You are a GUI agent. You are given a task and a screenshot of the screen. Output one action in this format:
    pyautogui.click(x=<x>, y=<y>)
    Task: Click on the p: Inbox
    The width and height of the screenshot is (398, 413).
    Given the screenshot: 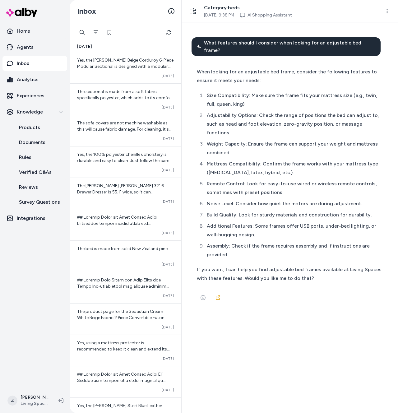 What is the action you would take?
    pyautogui.click(x=23, y=63)
    